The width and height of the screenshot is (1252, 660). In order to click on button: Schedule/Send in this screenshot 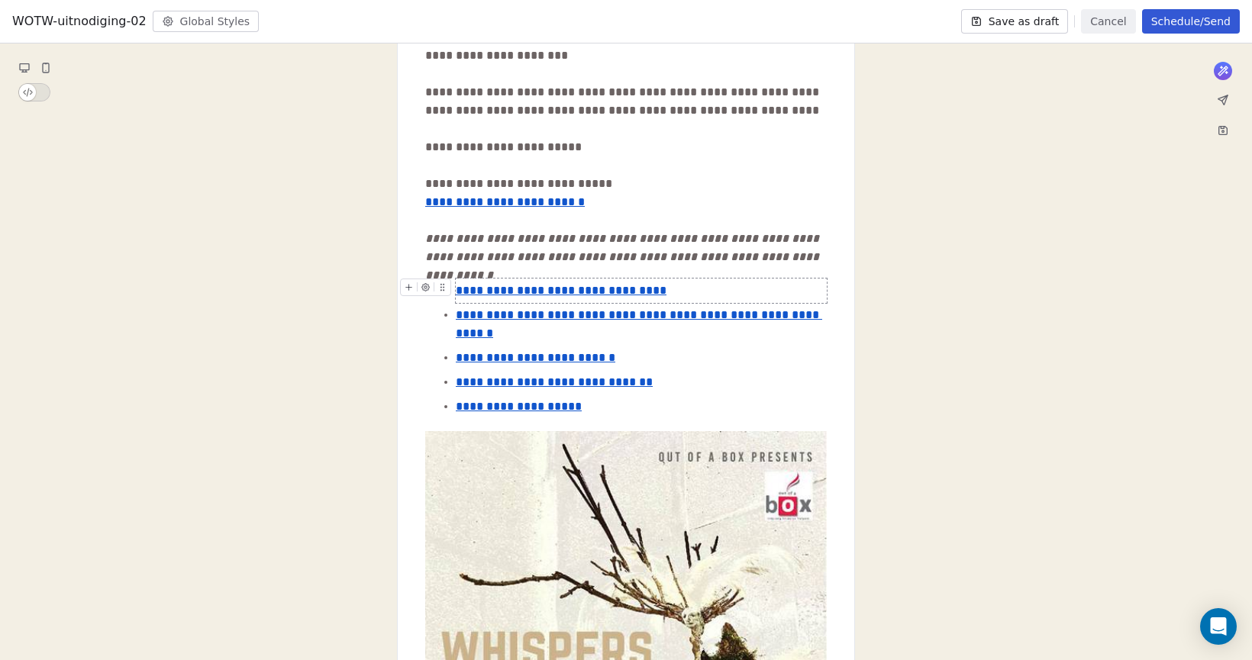, I will do `click(1191, 21)`.